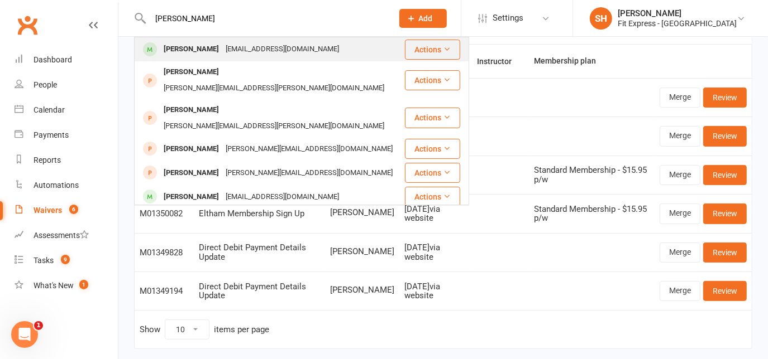 The width and height of the screenshot is (768, 359). What do you see at coordinates (164, 253) in the screenshot?
I see `div: M01349828` at bounding box center [164, 253].